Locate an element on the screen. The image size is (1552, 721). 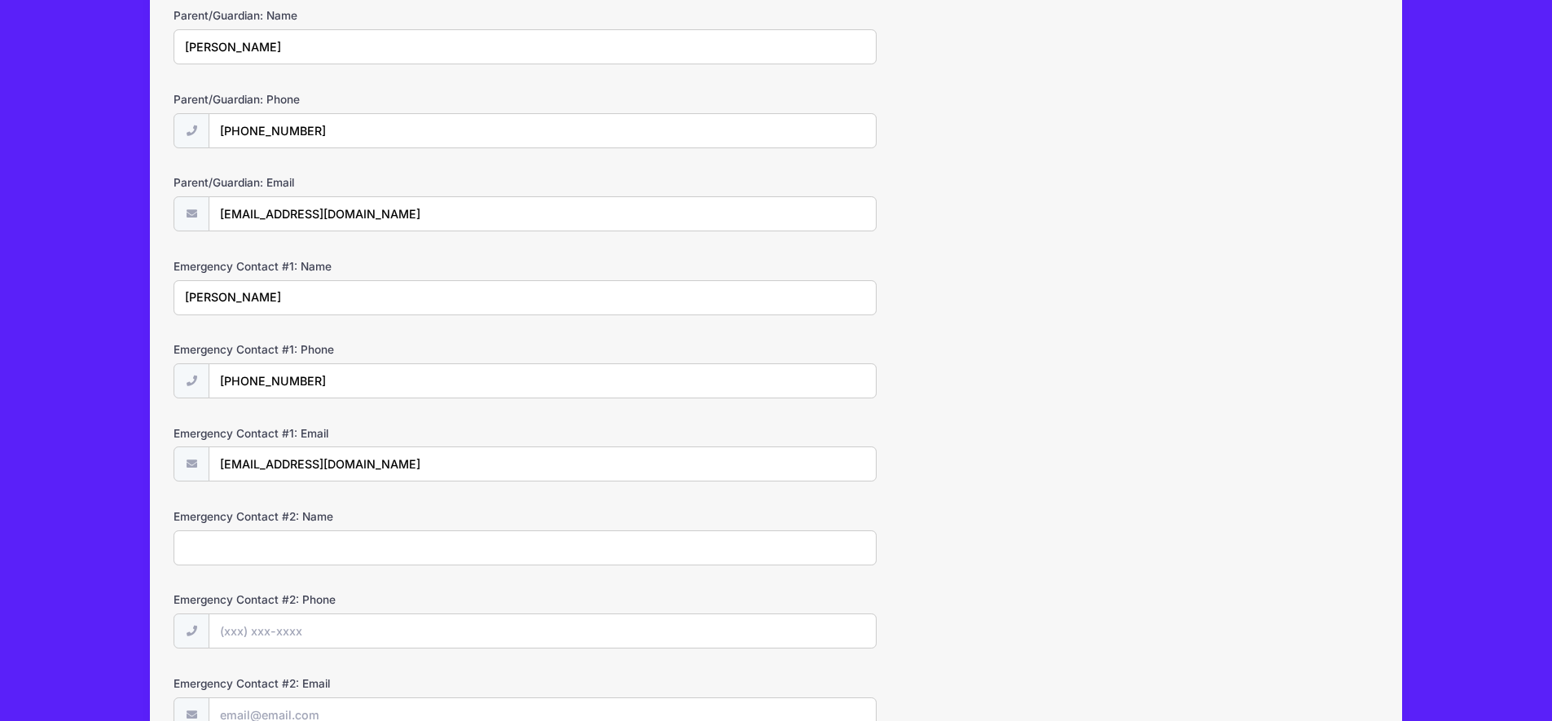
label: Emergency Contact #1: Phone is located at coordinates (374, 349).